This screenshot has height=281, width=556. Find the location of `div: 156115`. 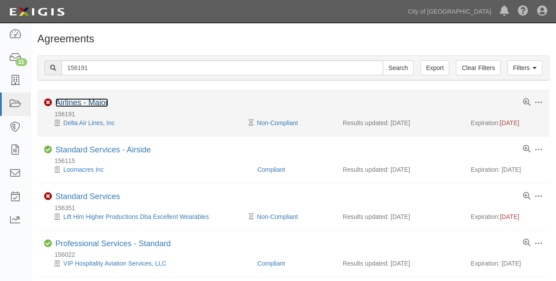

div: 156115 is located at coordinates (297, 161).